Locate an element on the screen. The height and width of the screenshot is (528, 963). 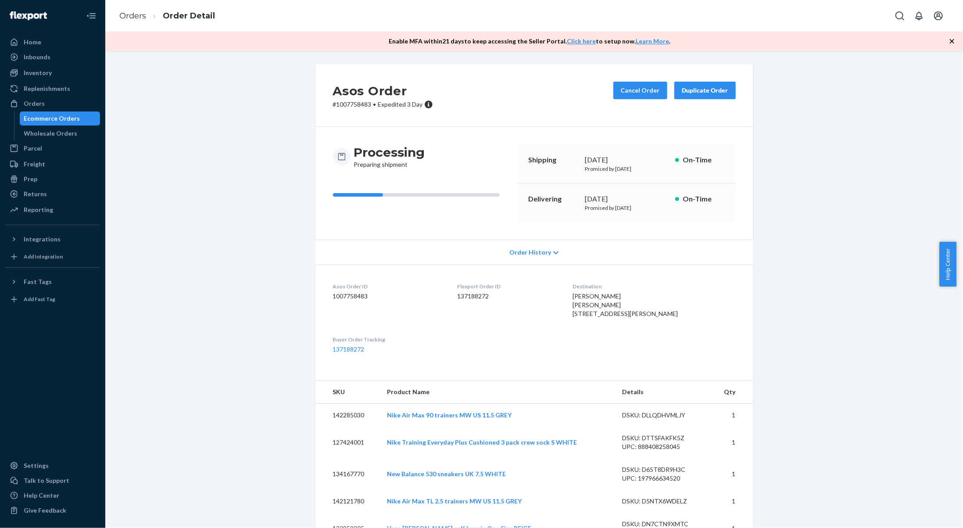
td: 127424001 is located at coordinates (348, 442).